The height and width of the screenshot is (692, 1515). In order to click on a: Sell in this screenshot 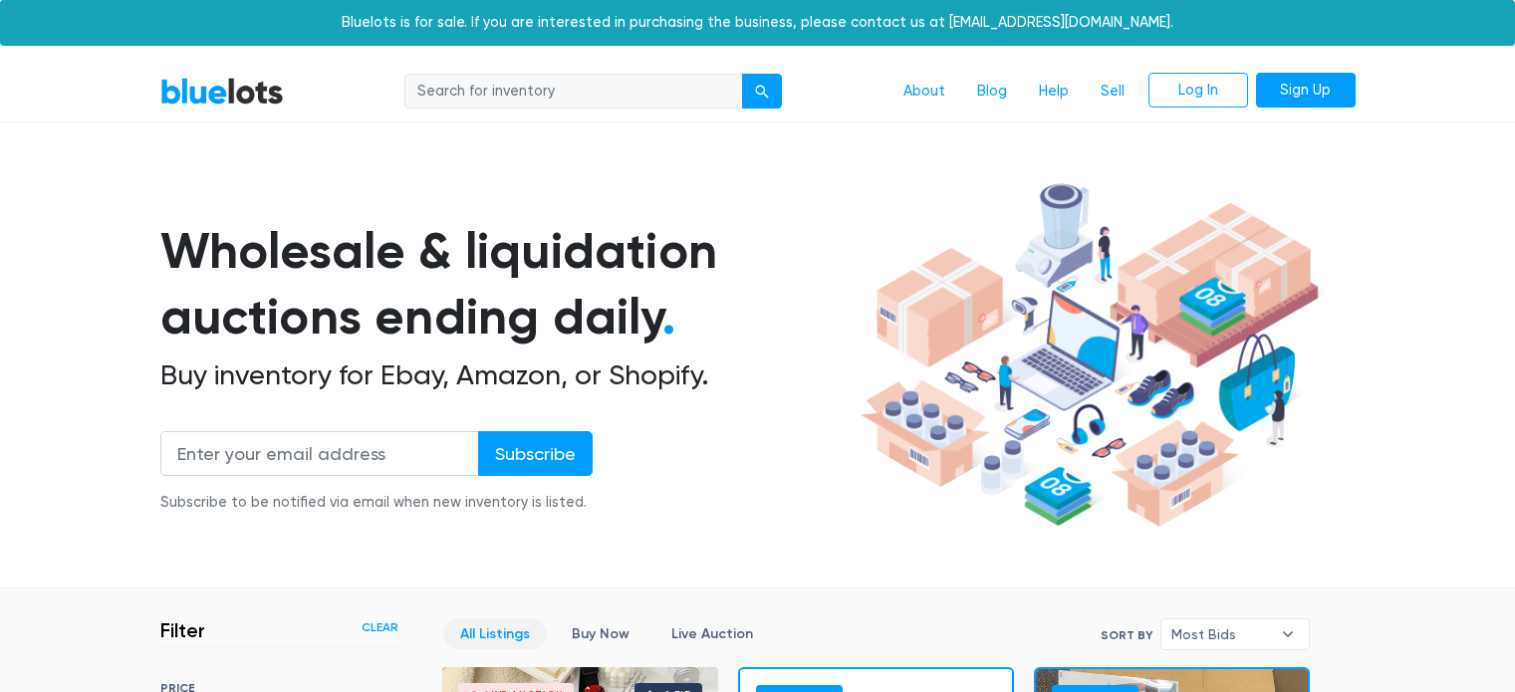, I will do `click(1113, 92)`.